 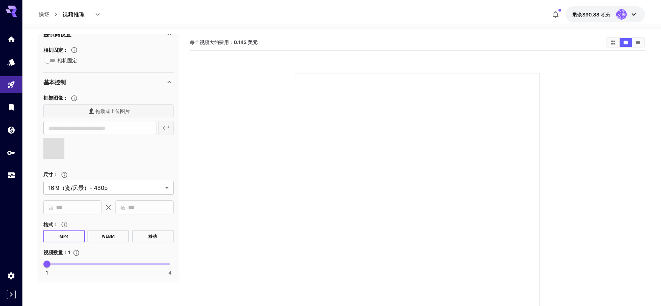 I want to click on button: 以网格视图显示视频, so click(x=613, y=42).